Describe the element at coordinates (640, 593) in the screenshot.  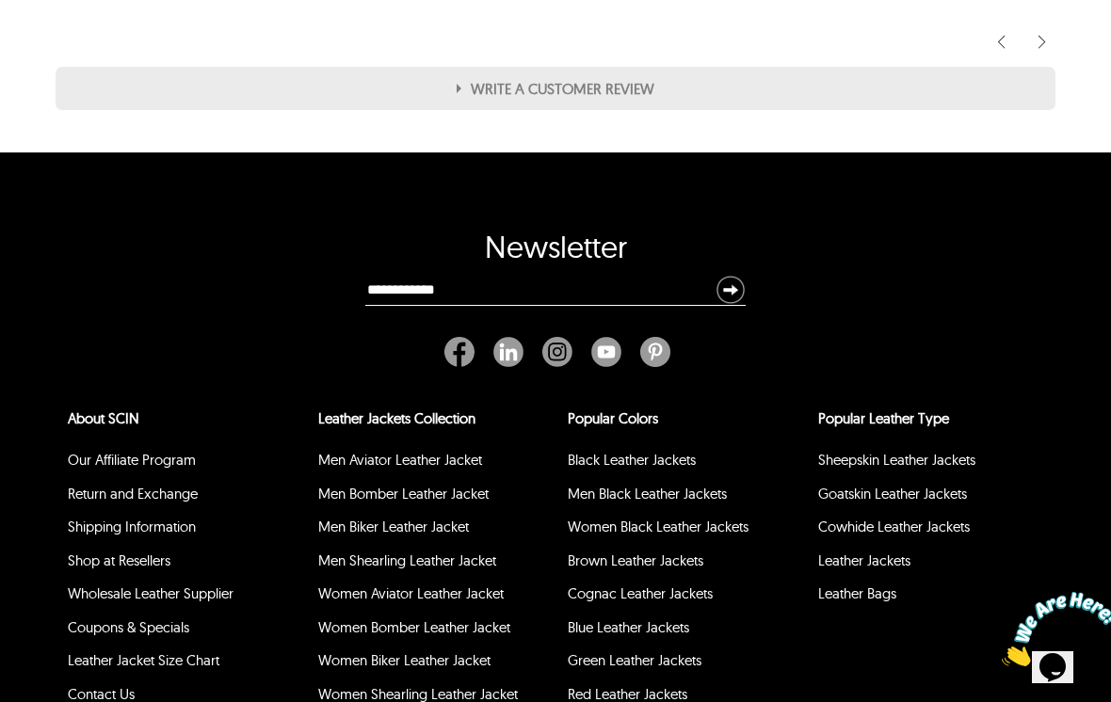
I see `a: Cognac Leather Jackets` at that location.